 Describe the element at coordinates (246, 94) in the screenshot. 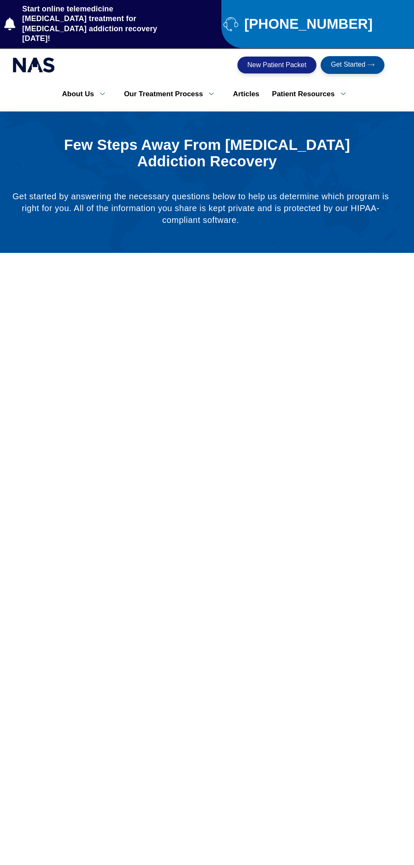

I see `a: Articles` at that location.